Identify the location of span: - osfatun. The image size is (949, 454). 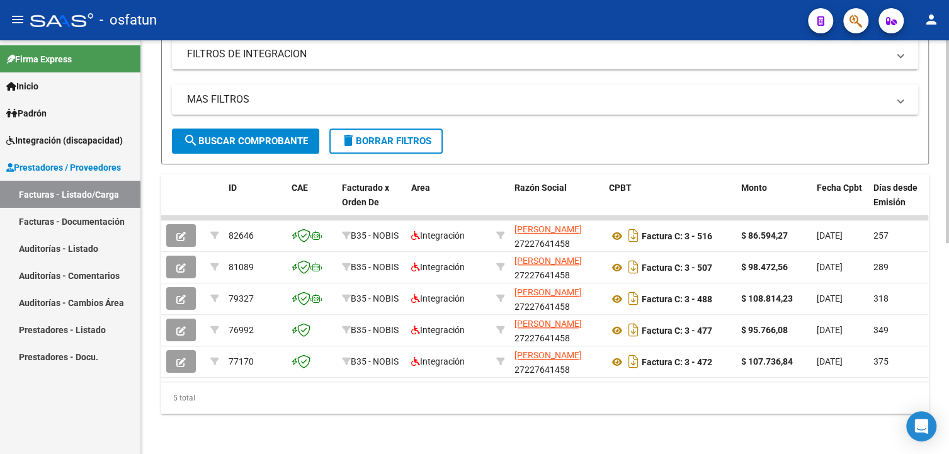
(128, 20).